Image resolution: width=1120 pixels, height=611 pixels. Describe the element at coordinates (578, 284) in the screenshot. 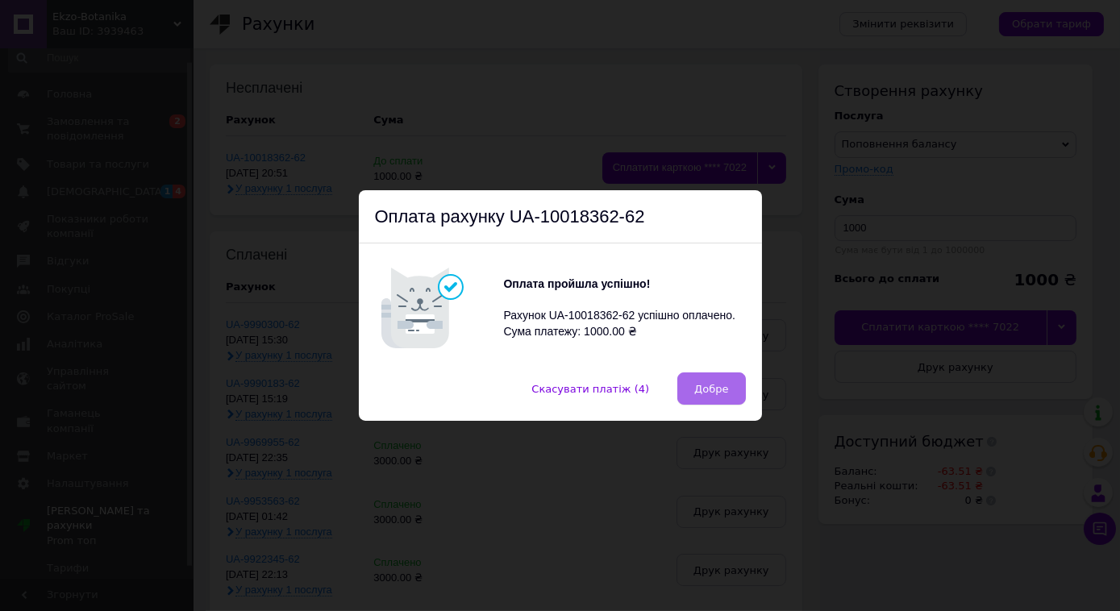

I see `b: Оплата пройшла успішно!` at that location.